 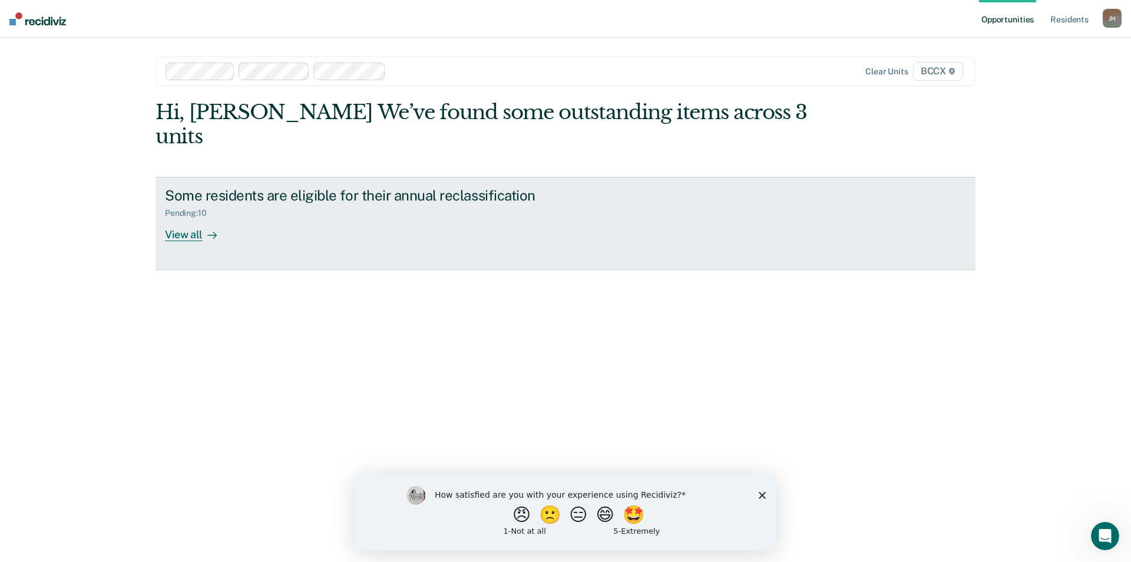 What do you see at coordinates (198, 229) in the screenshot?
I see `div: View all` at bounding box center [198, 229].